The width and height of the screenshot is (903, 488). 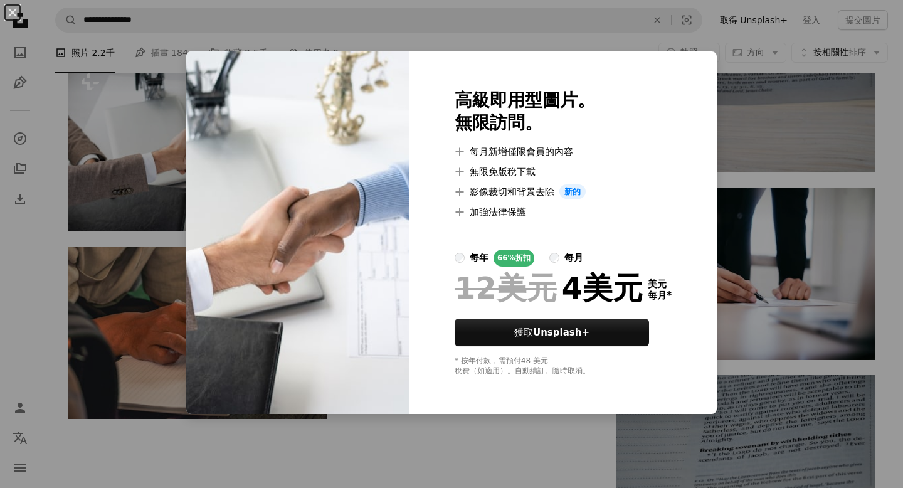 I want to click on font: 高級即用型圖片。, so click(x=525, y=100).